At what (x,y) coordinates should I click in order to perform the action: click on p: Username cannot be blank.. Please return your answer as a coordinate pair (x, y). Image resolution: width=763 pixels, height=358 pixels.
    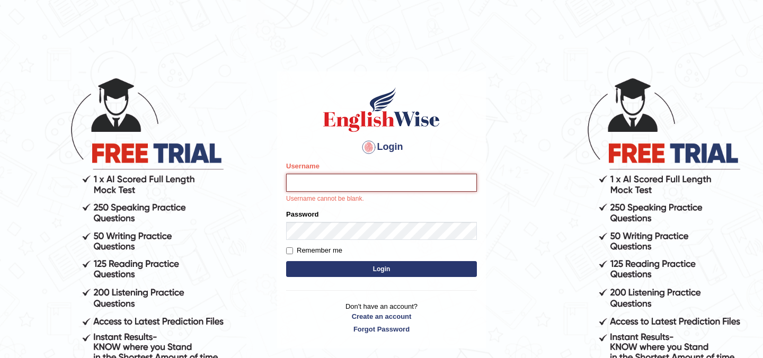
    Looking at the image, I should click on (382, 199).